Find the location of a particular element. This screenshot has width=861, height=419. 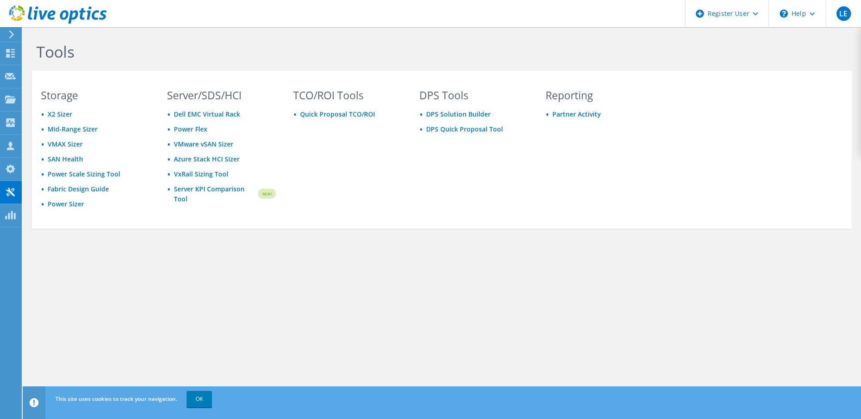

a: Mid-Range Sizer is located at coordinates (73, 129).